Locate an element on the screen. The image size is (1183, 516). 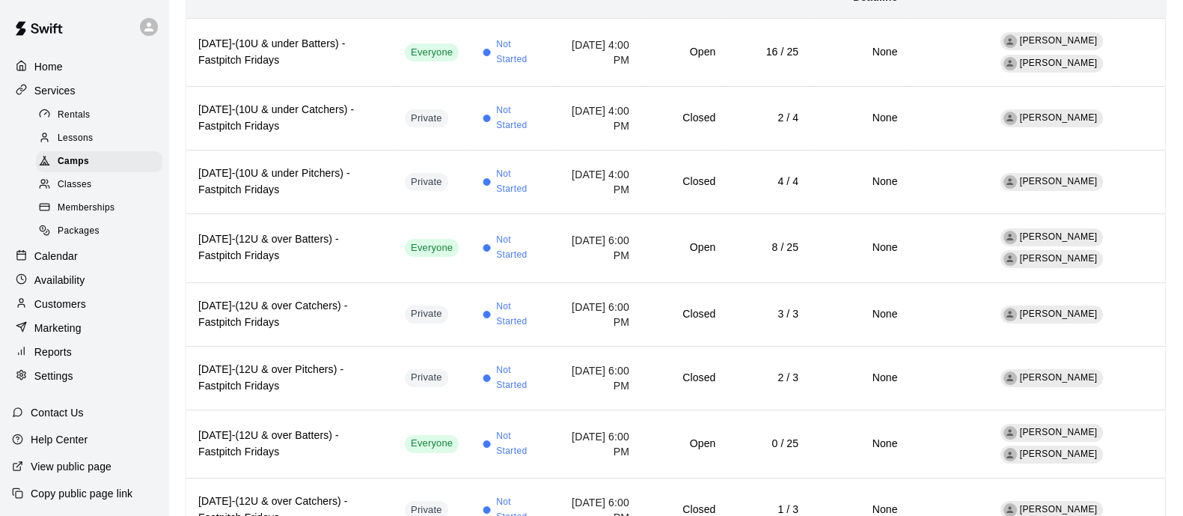
div: Packages is located at coordinates (99, 231).